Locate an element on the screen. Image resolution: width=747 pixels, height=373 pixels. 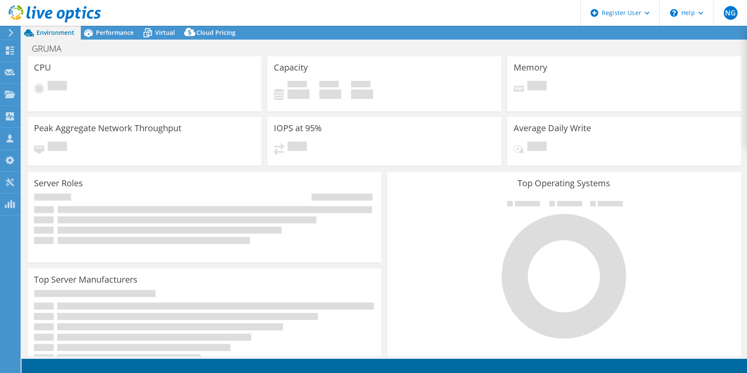
span: Performance is located at coordinates (115, 32).